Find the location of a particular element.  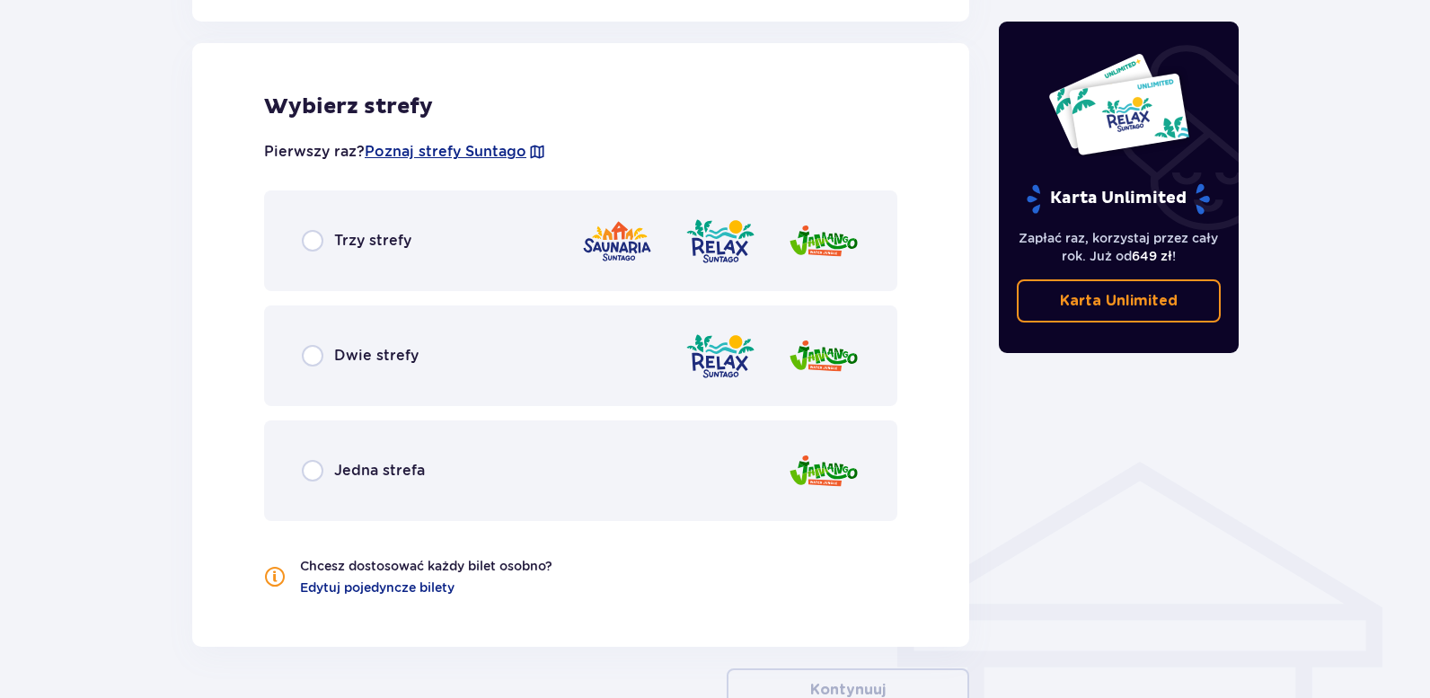

span: Trzy strefy is located at coordinates (373, 241).